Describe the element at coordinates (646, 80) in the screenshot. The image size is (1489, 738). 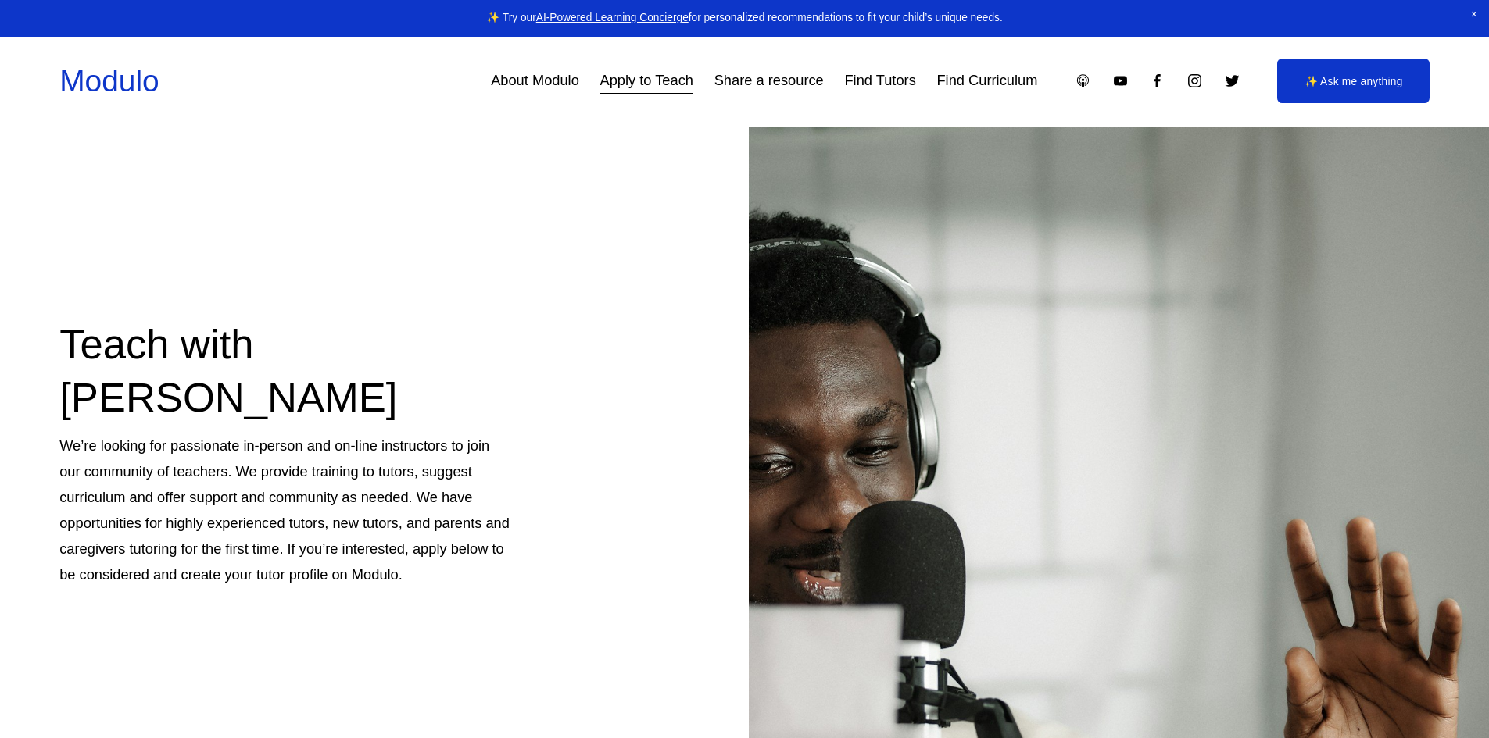
I see `a: Apply to Teach` at that location.